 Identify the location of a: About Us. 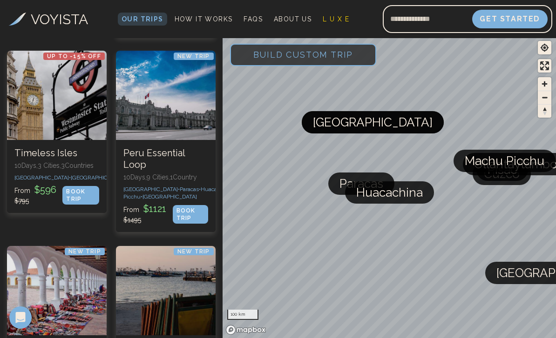
(292, 19).